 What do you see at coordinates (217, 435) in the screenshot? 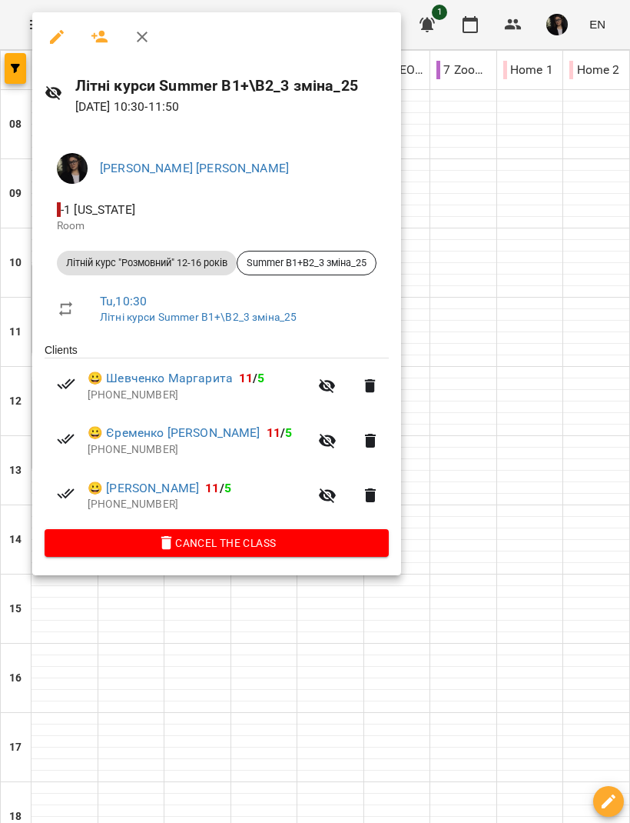
I see `ul: Clients` at bounding box center [217, 435].